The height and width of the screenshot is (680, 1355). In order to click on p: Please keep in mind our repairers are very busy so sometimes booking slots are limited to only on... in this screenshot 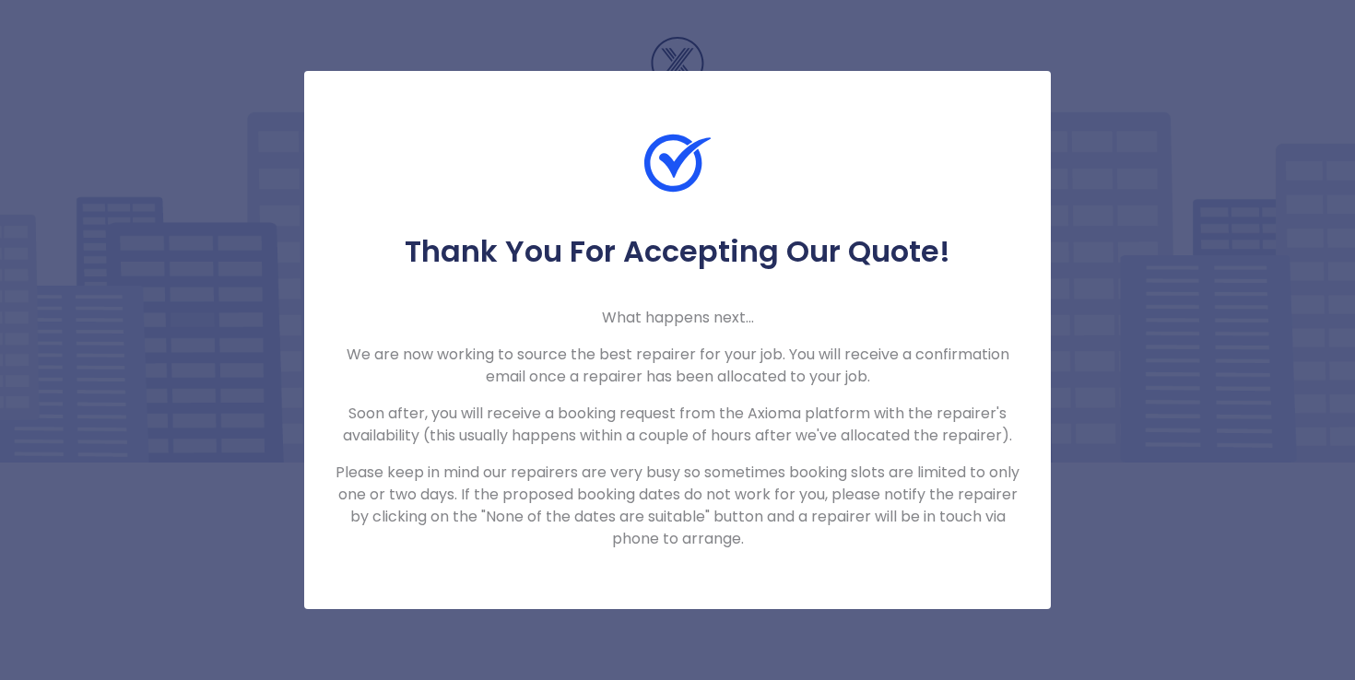, I will do `click(677, 506)`.